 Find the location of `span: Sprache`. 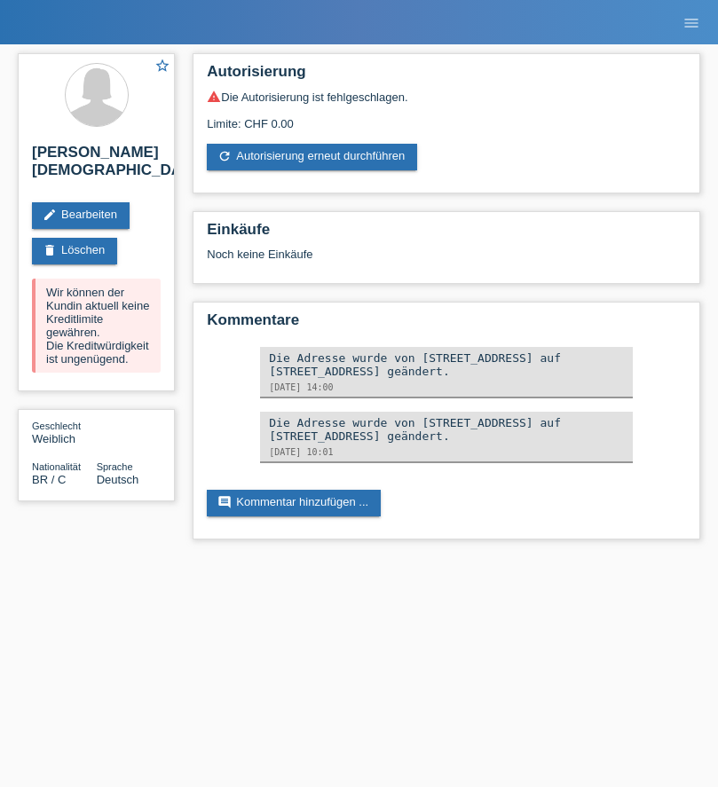

span: Sprache is located at coordinates (114, 467).